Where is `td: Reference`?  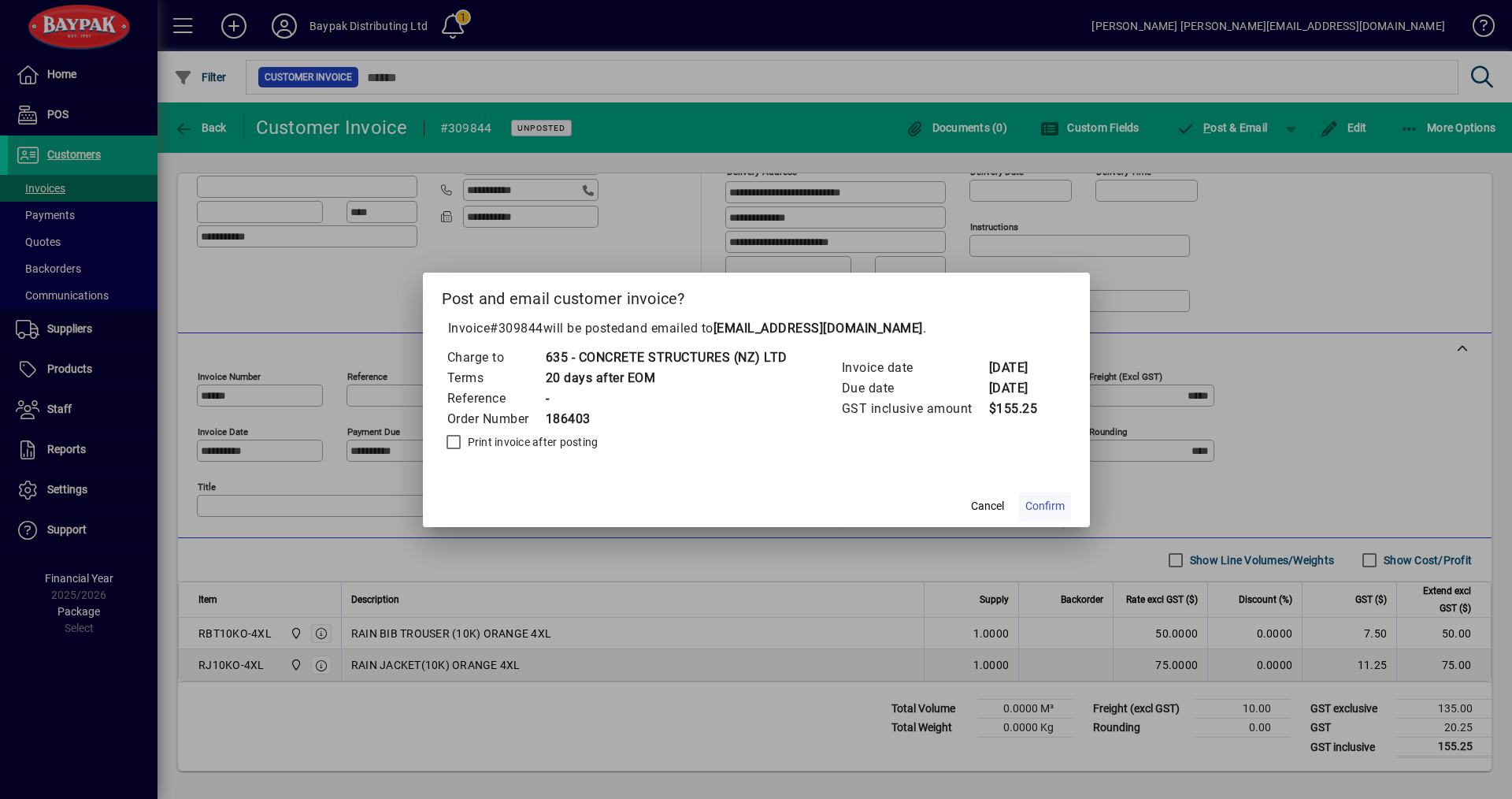 td: Reference is located at coordinates (495, 398).